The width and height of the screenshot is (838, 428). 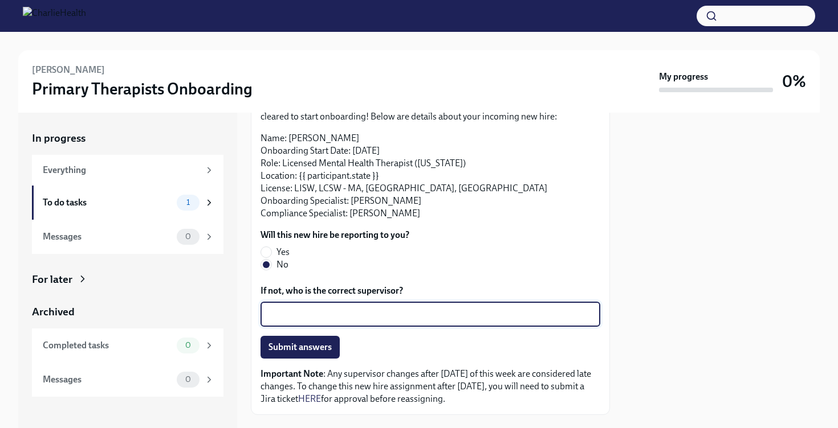 What do you see at coordinates (794, 81) in the screenshot?
I see `h3: 0%` at bounding box center [794, 81].